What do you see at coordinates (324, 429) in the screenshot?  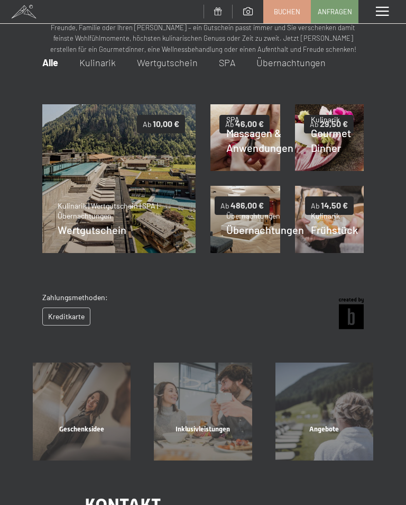 I see `span: Angebote` at bounding box center [324, 429].